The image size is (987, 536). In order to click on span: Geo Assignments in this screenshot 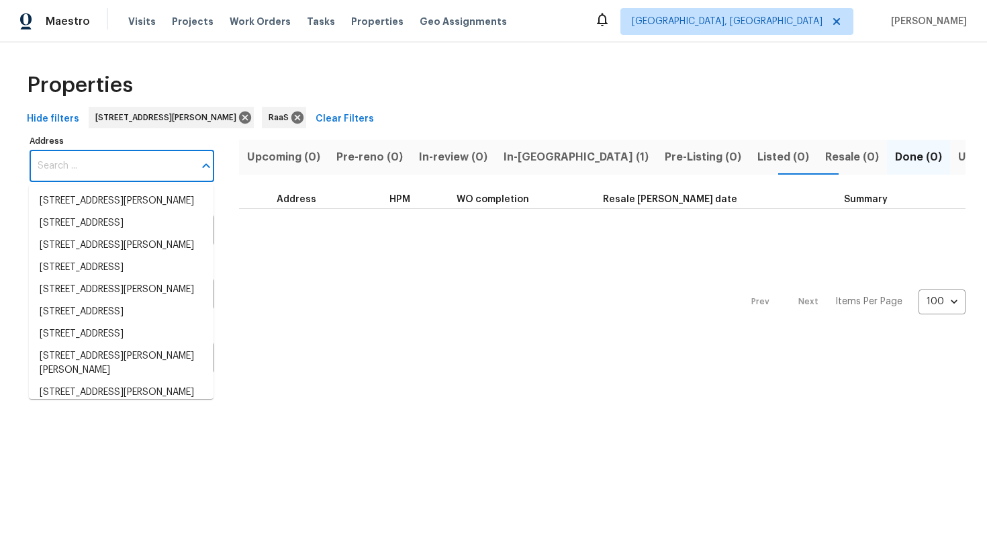, I will do `click(463, 21)`.